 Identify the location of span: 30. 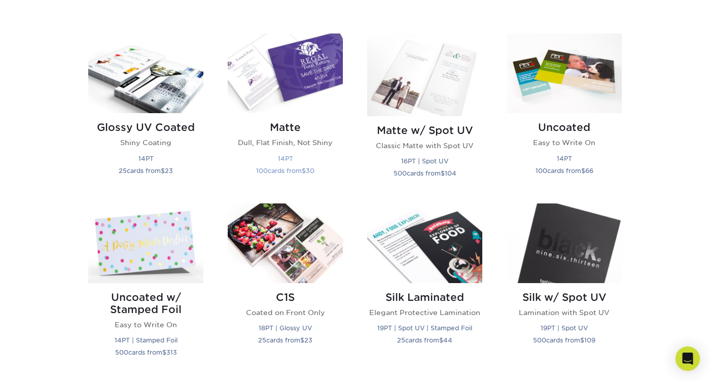
(310, 170).